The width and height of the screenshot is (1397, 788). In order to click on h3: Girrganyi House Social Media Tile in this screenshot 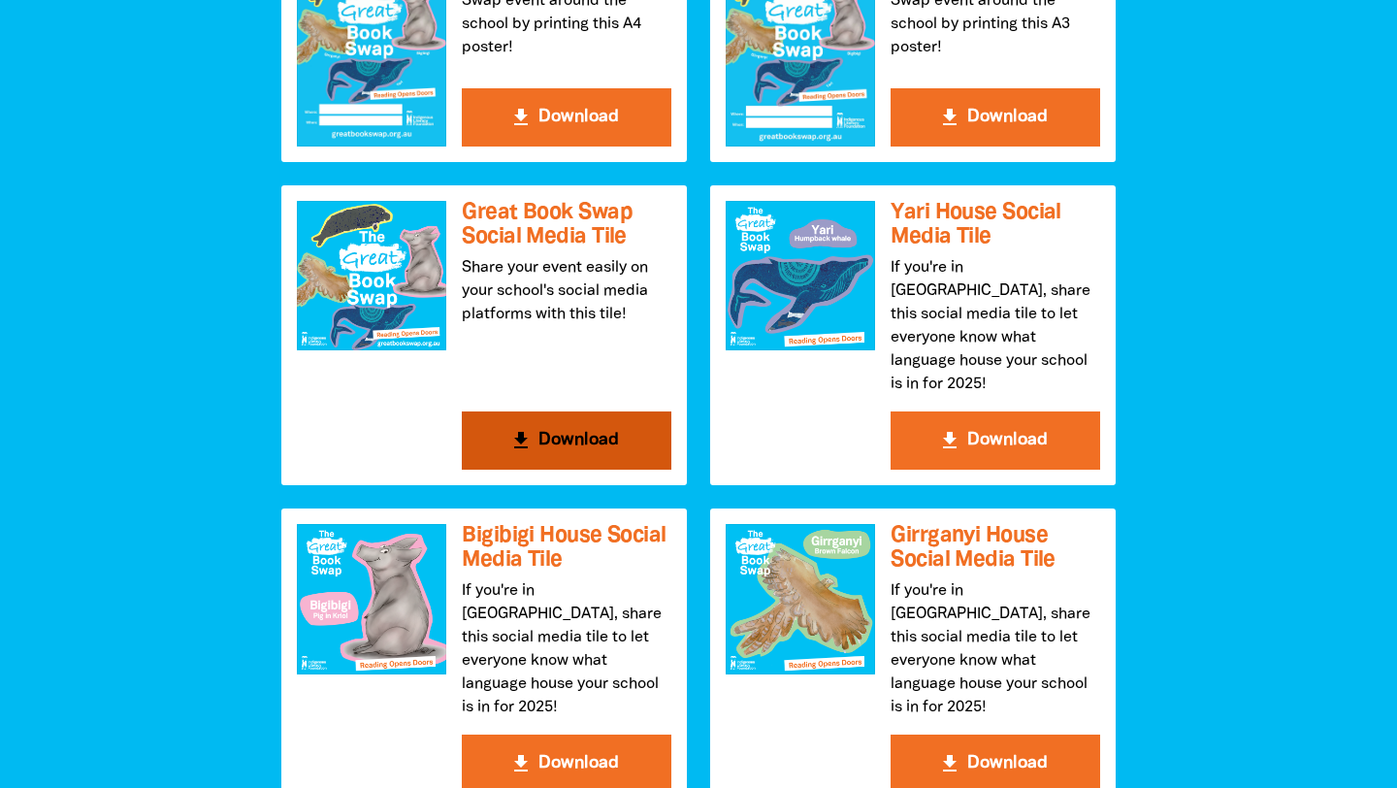, I will do `click(995, 547)`.